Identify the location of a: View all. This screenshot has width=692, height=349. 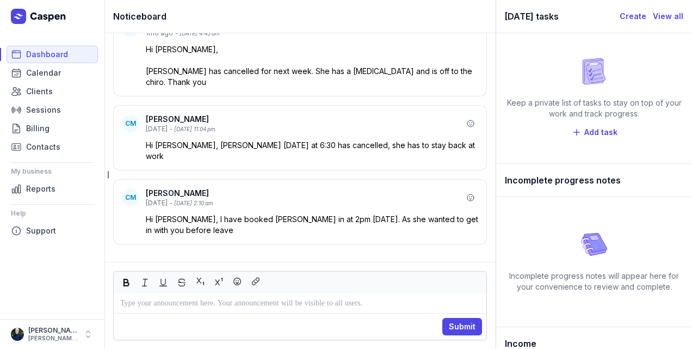
(668, 16).